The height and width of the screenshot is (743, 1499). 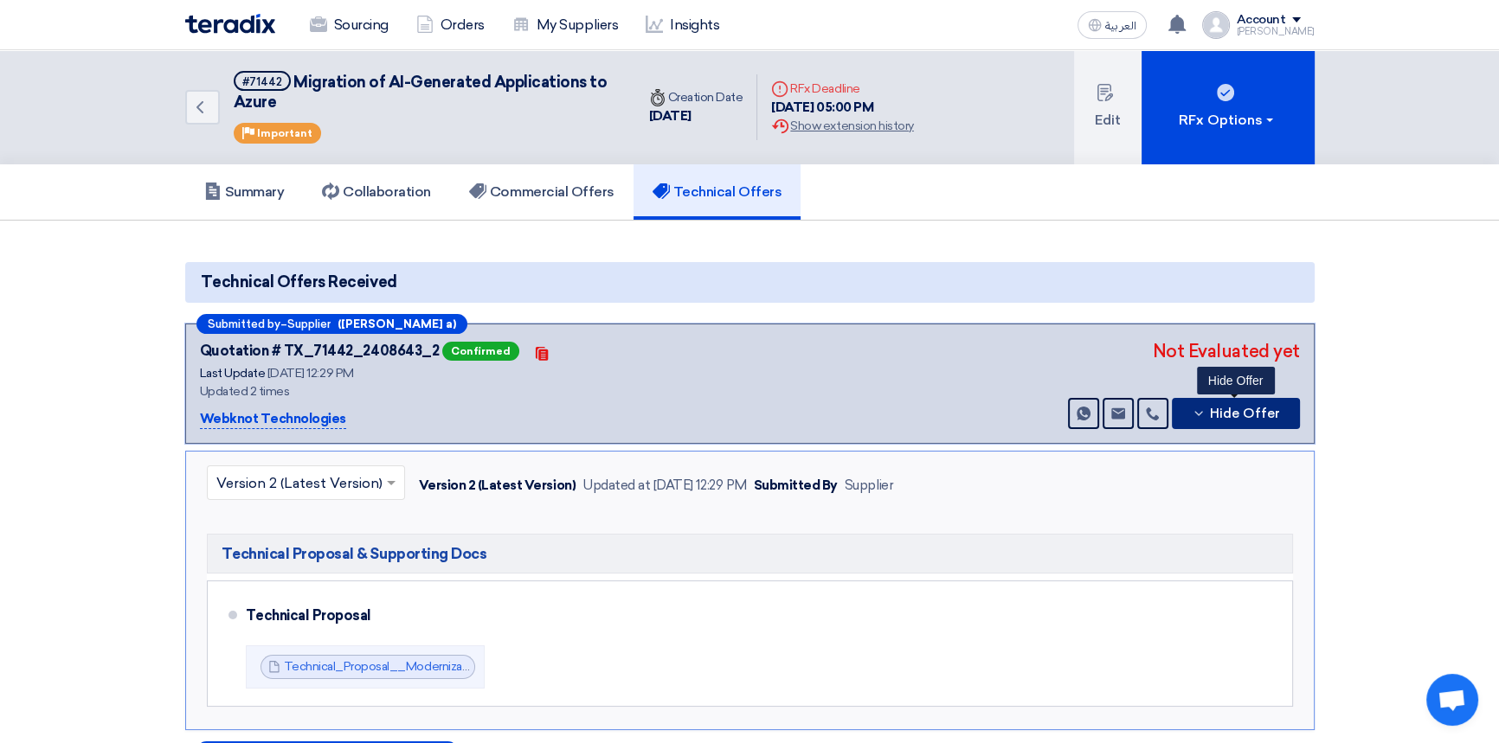 What do you see at coordinates (273, 420) in the screenshot?
I see `p: Webknot Technologies` at bounding box center [273, 420].